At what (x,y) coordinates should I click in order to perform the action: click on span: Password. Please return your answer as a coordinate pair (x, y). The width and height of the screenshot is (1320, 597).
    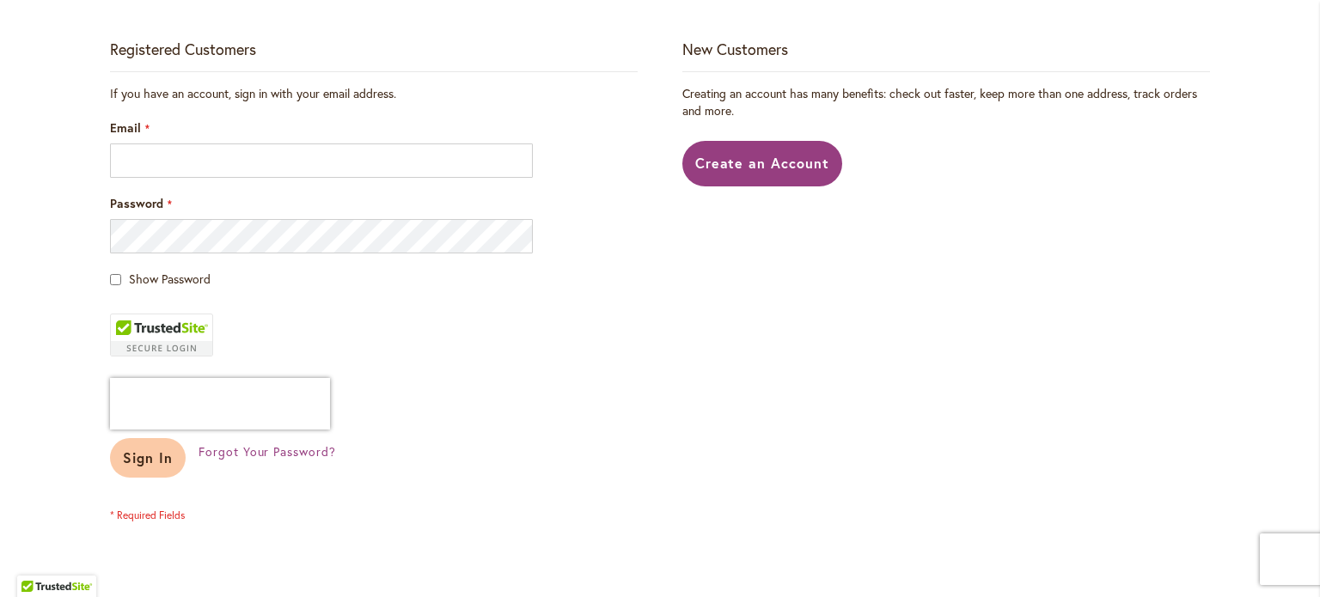
    Looking at the image, I should click on (137, 203).